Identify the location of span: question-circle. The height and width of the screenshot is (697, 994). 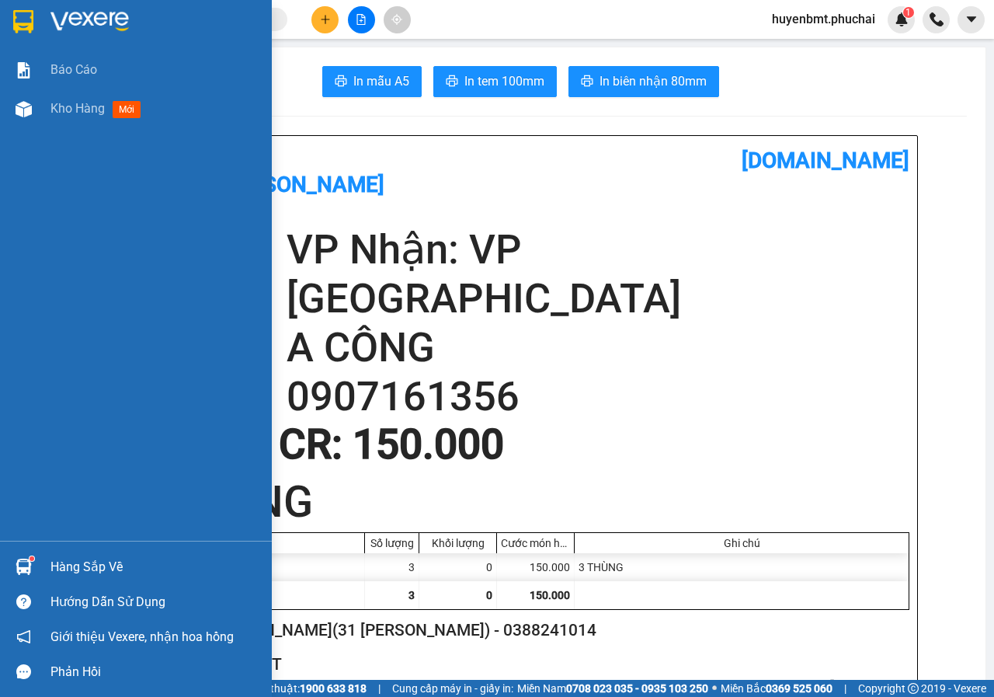
(23, 601).